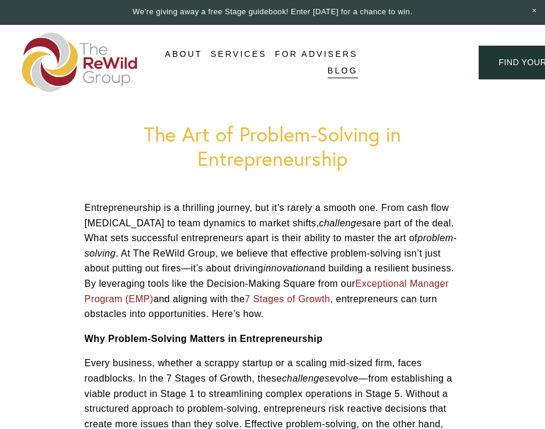 The height and width of the screenshot is (429, 545). Describe the element at coordinates (273, 261) in the screenshot. I see `p: Entrepreneurship is a thrilling journey, but it’s rarely a smooth one. From cash flow [MEDICAL_DA...` at that location.